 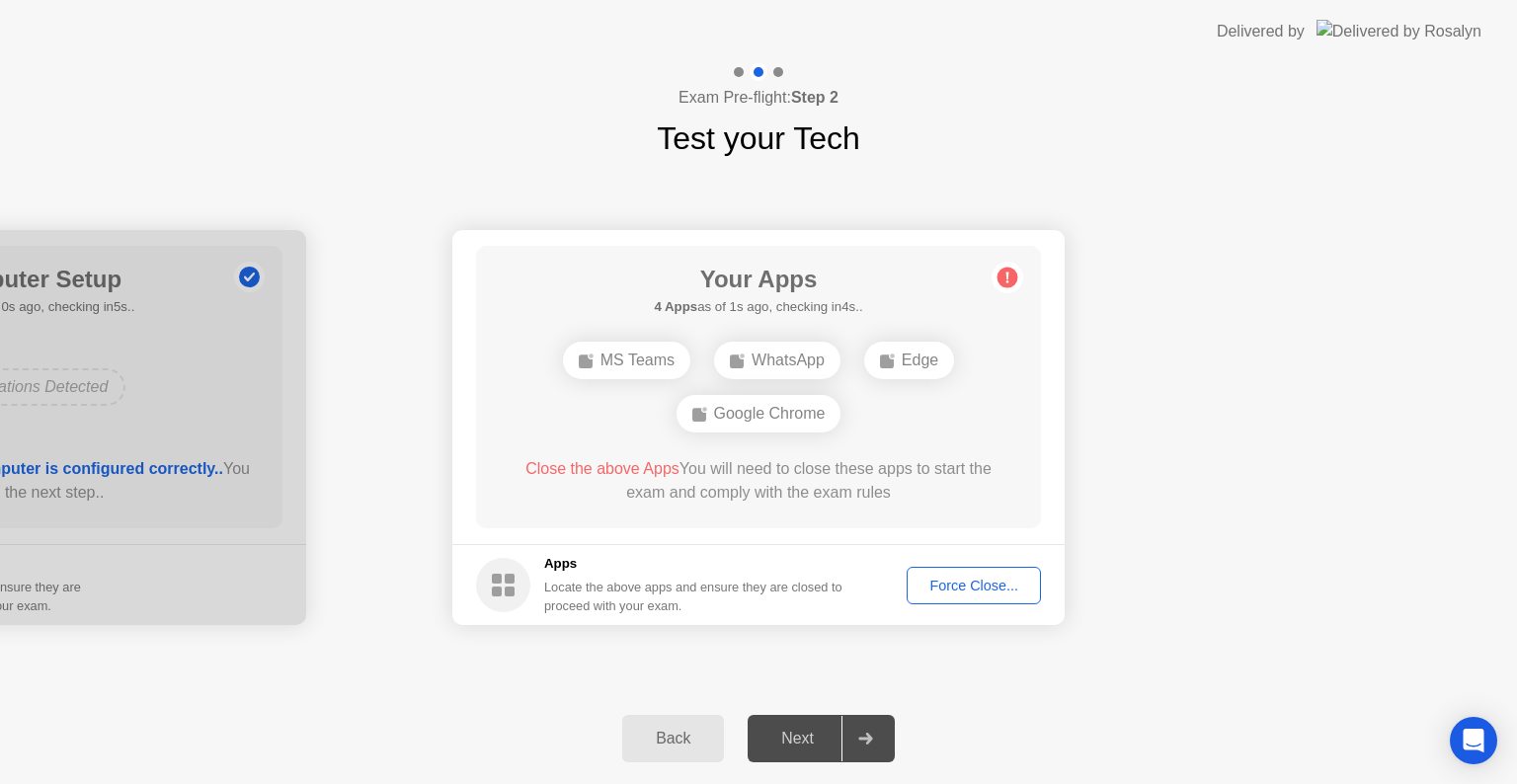 What do you see at coordinates (974, 586) in the screenshot?
I see `button: Force Close...` at bounding box center [974, 586].